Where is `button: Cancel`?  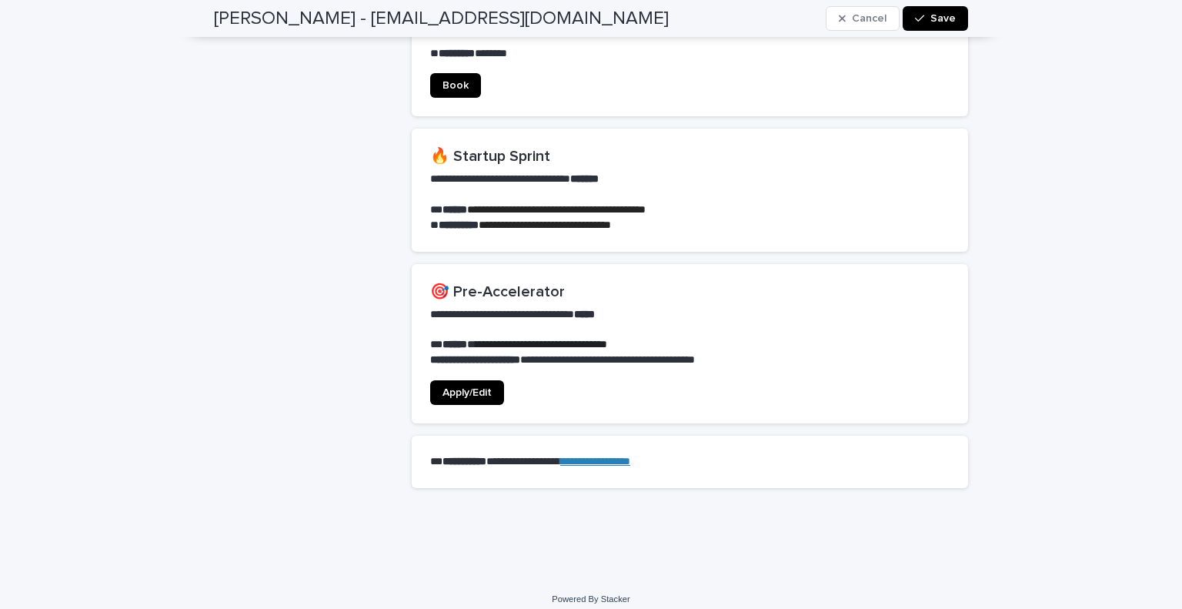
button: Cancel is located at coordinates (863, 18).